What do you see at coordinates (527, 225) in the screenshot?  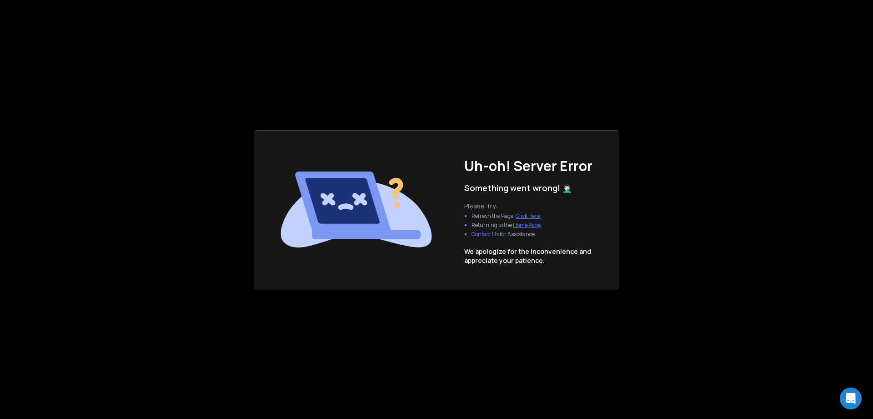 I see `a: Home Page` at bounding box center [527, 225].